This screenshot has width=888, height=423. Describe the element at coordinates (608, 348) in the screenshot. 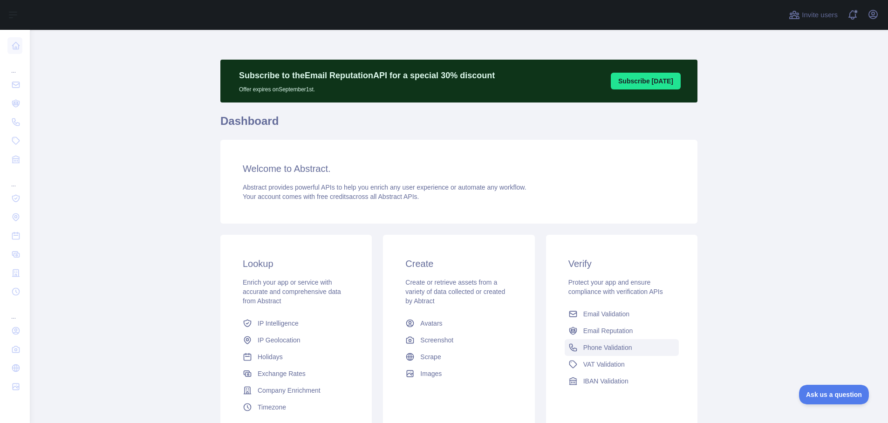

I see `span: Phone Validation` at that location.